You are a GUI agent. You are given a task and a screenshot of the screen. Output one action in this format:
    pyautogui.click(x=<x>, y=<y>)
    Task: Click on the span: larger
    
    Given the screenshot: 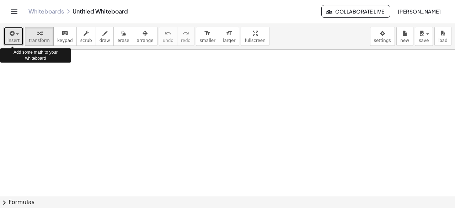 What is the action you would take?
    pyautogui.click(x=229, y=41)
    